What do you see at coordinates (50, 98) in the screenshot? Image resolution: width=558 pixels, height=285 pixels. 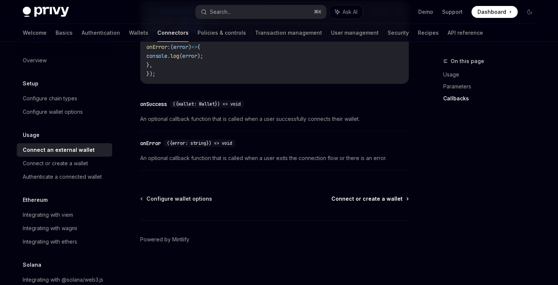 I see `div: Configure chain types` at bounding box center [50, 98].